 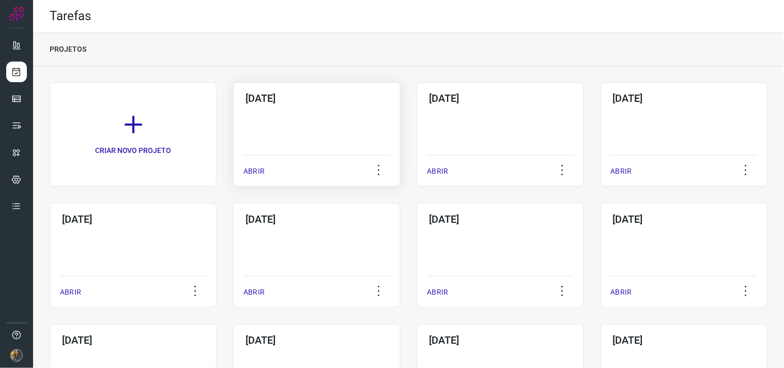 I want to click on img: Logo, so click(x=17, y=14).